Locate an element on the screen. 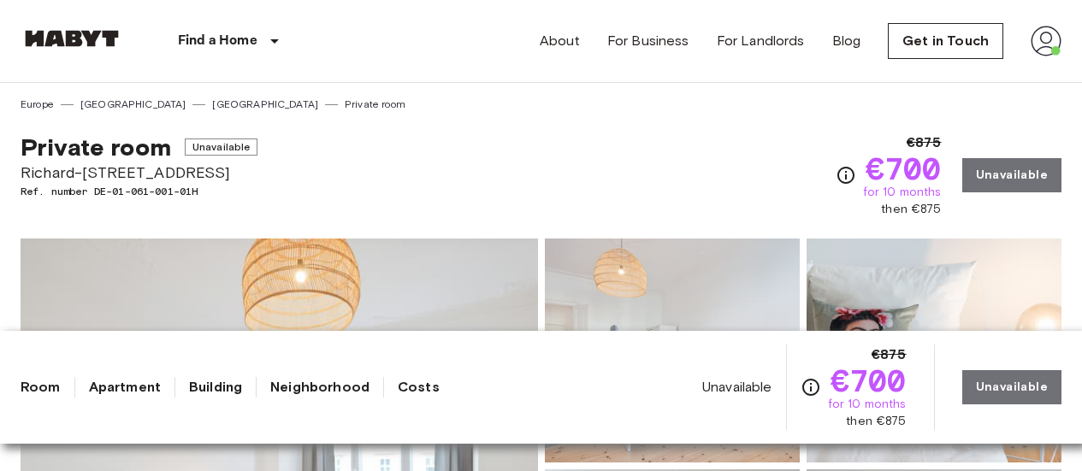 Image resolution: width=1082 pixels, height=471 pixels. img: Habyt is located at coordinates (72, 38).